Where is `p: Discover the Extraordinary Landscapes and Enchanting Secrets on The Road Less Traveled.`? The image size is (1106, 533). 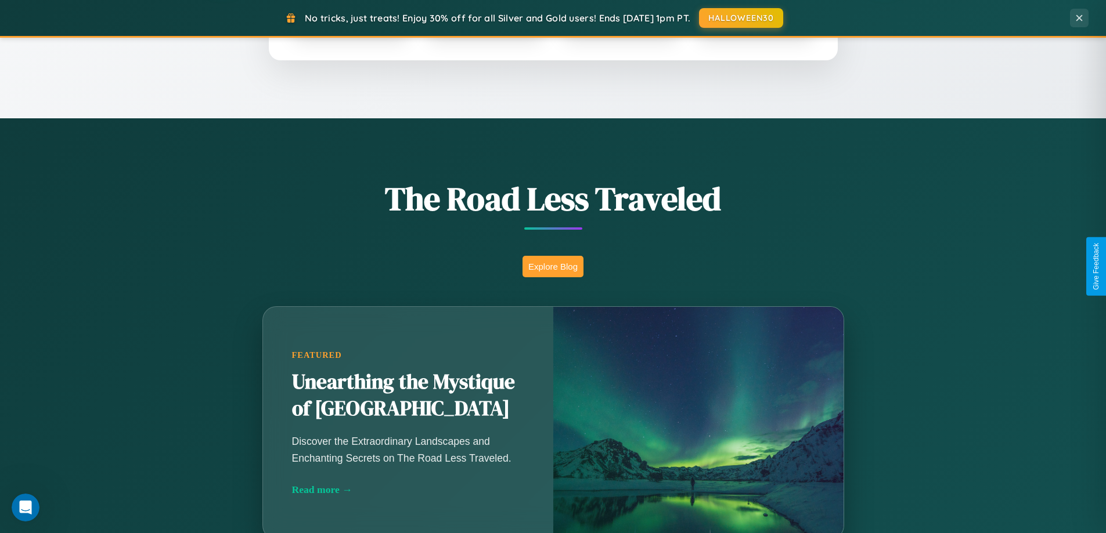
p: Discover the Extraordinary Landscapes and Enchanting Secrets on The Road Less Traveled. is located at coordinates (408, 450).